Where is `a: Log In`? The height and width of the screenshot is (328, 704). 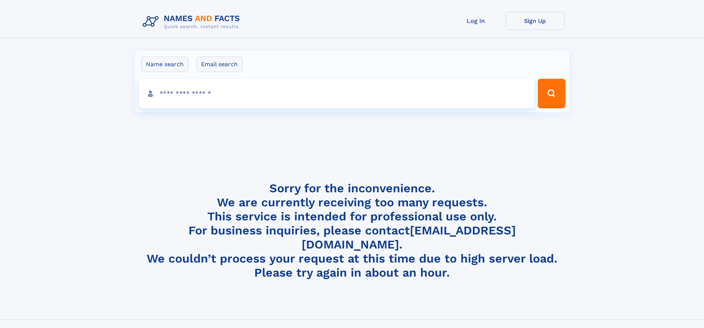 a: Log In is located at coordinates (476, 21).